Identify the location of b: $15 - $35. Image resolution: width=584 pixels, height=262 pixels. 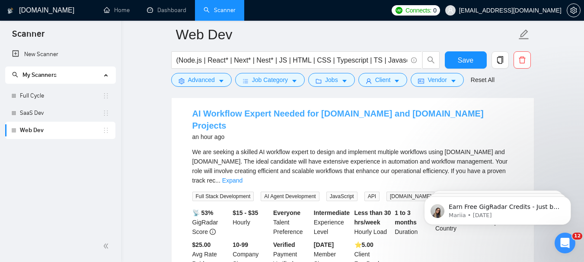
(245, 213).